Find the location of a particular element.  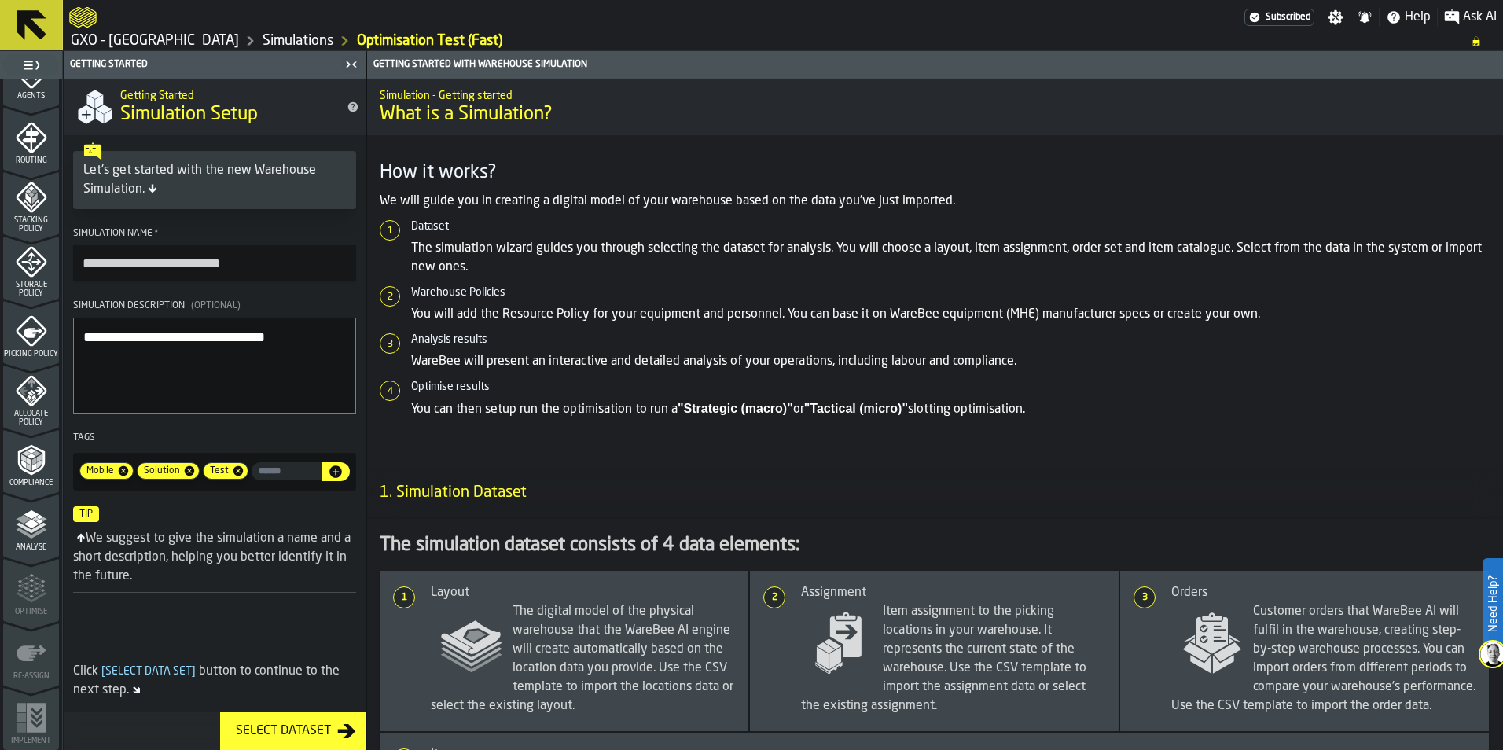

li: menu Picking Policy is located at coordinates (31, 332).